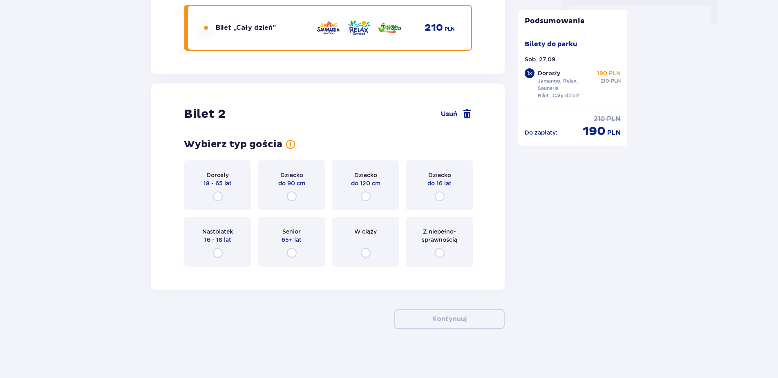 The width and height of the screenshot is (778, 378). What do you see at coordinates (366, 183) in the screenshot?
I see `p: do 120 cm` at bounding box center [366, 183].